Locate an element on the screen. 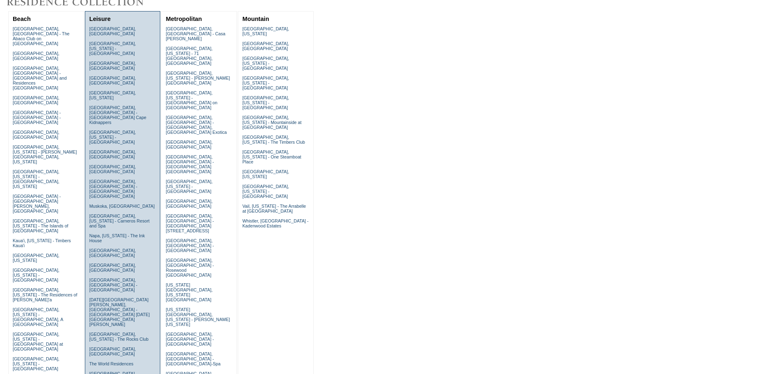  a: Metropolitan is located at coordinates (184, 19).